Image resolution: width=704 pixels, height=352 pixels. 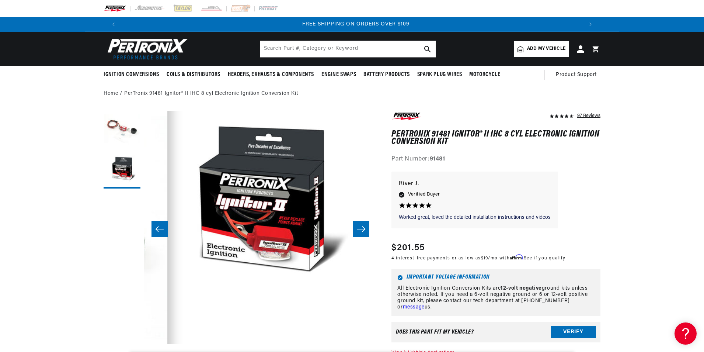 What do you see at coordinates (339, 74) in the screenshot?
I see `summary: Engine Swaps` at bounding box center [339, 74].